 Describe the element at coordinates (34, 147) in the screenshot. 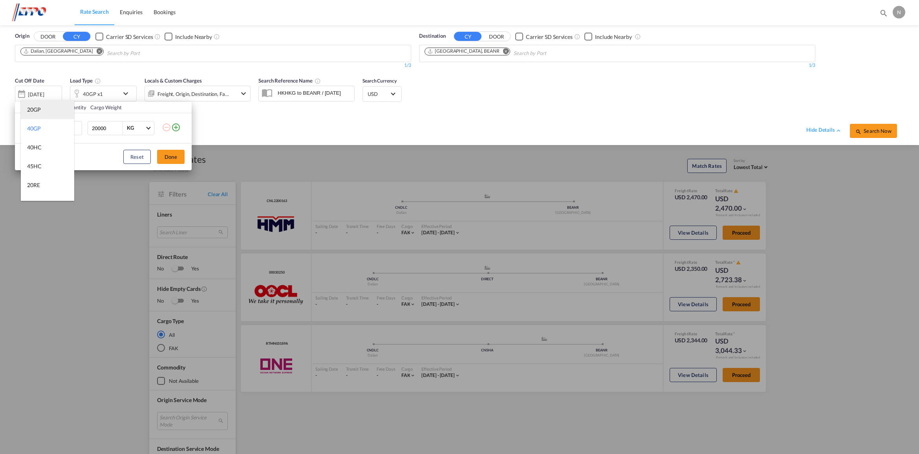

I see `div: 40HC` at that location.